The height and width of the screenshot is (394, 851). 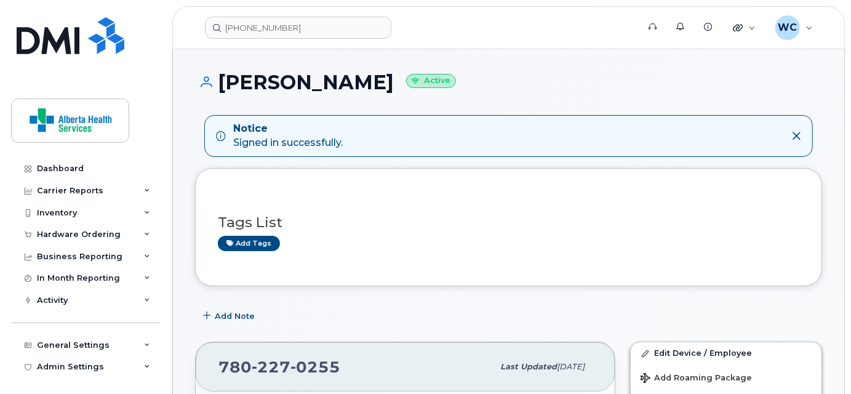 What do you see at coordinates (529, 366) in the screenshot?
I see `span: Last updated` at bounding box center [529, 366].